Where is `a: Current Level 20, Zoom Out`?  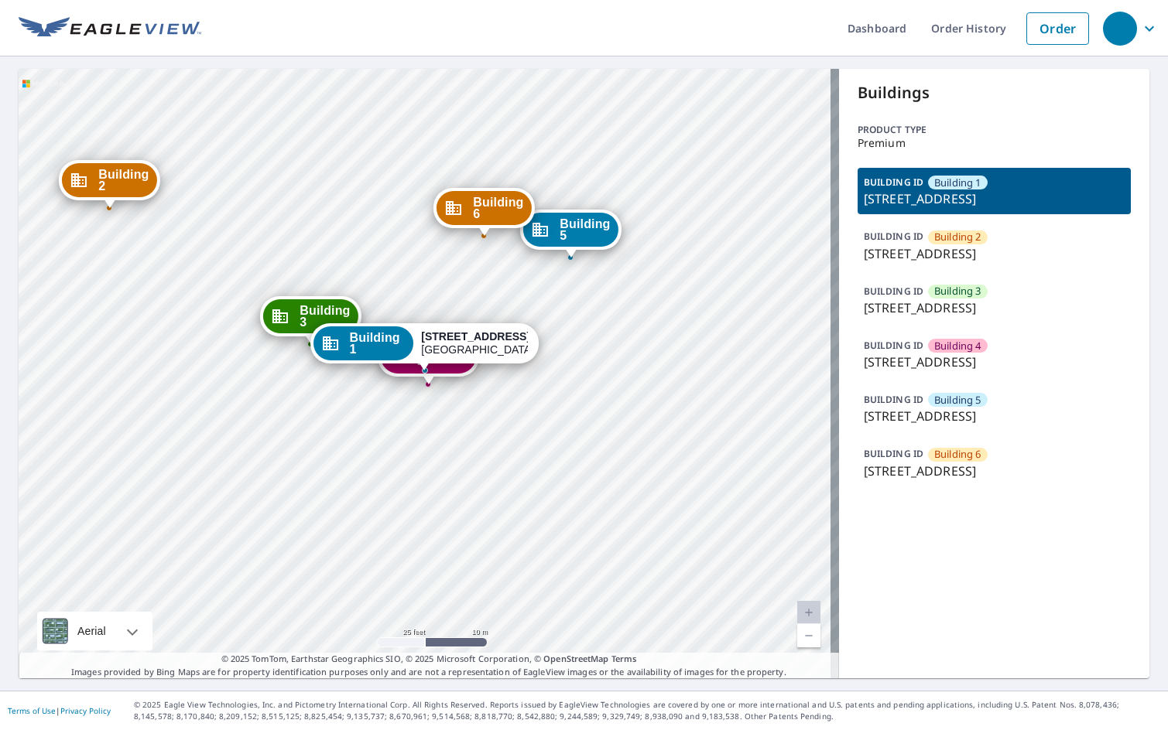 a: Current Level 20, Zoom Out is located at coordinates (809, 636).